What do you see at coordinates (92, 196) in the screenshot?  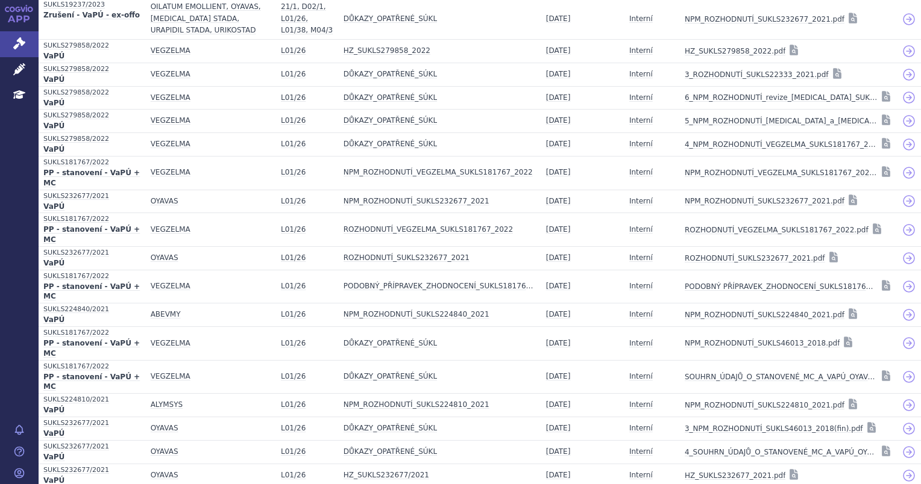 I see `a: SUKLS232677/2021` at bounding box center [92, 196].